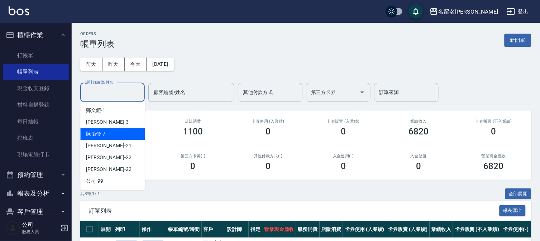 This screenshot has width=540, height=241. What do you see at coordinates (255, 230) in the screenshot?
I see `th: 指定` at bounding box center [255, 230].